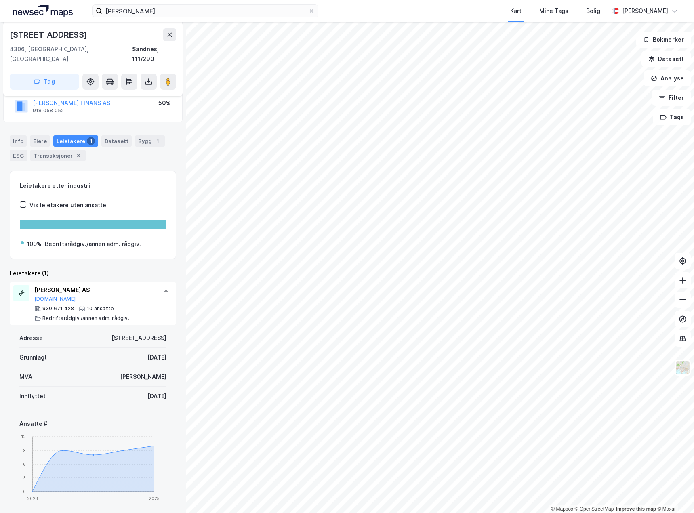 The image size is (694, 513). What do you see at coordinates (593, 11) in the screenshot?
I see `div: Bolig` at bounding box center [593, 11].